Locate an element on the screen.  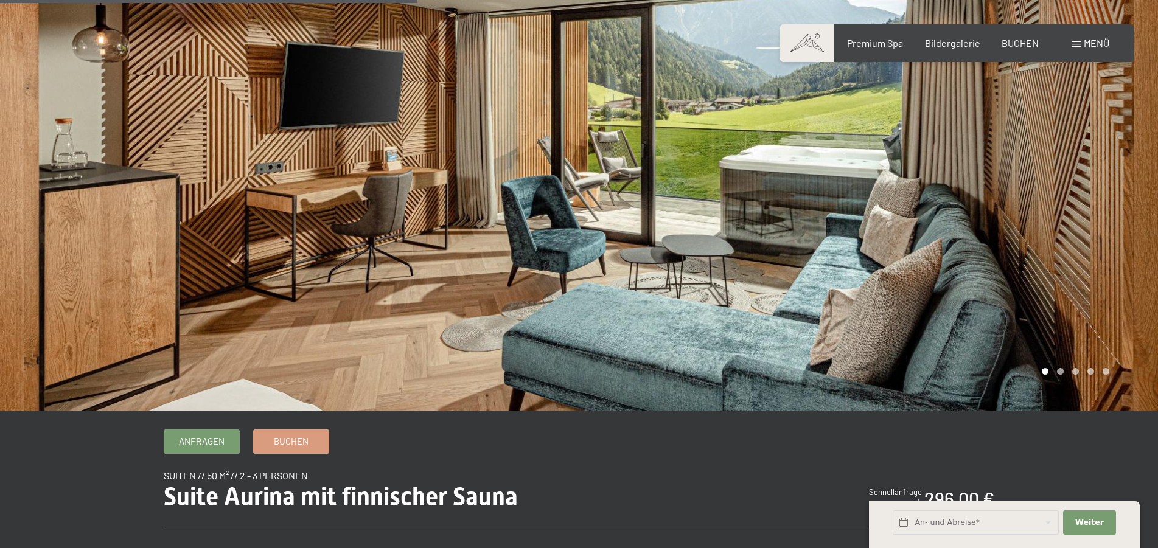
span: BUCHEN is located at coordinates (1020, 43).